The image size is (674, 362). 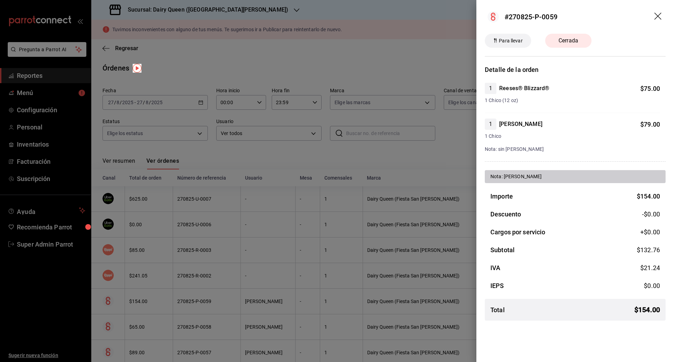 I want to click on h3: Detalle de la orden, so click(x=575, y=69).